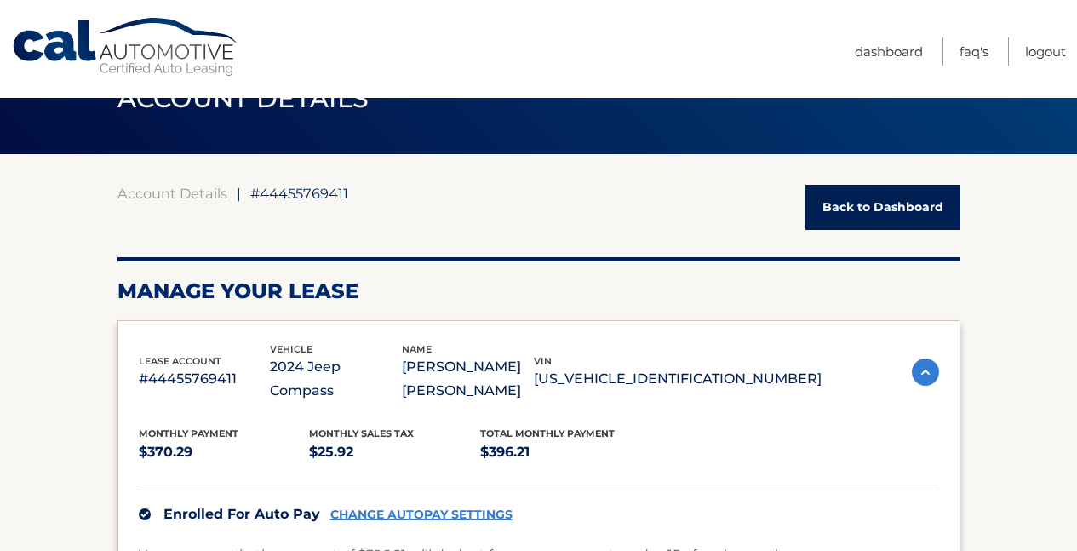 This screenshot has width=1077, height=551. Describe the element at coordinates (291, 349) in the screenshot. I see `span: vehicle` at that location.